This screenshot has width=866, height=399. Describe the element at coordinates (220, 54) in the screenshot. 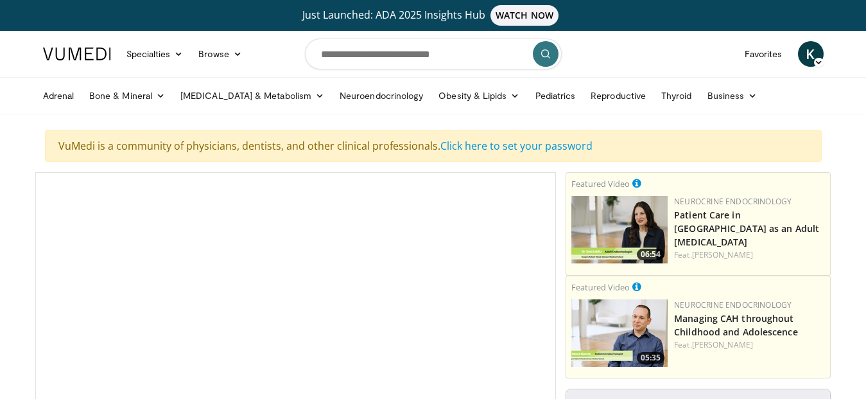

I see `a: Browse` at that location.